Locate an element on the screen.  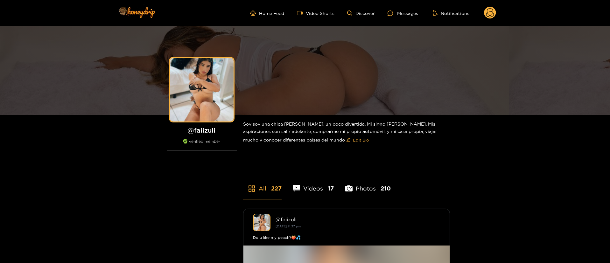
div: Do u like my peach?🍑💦 is located at coordinates (347, 238).